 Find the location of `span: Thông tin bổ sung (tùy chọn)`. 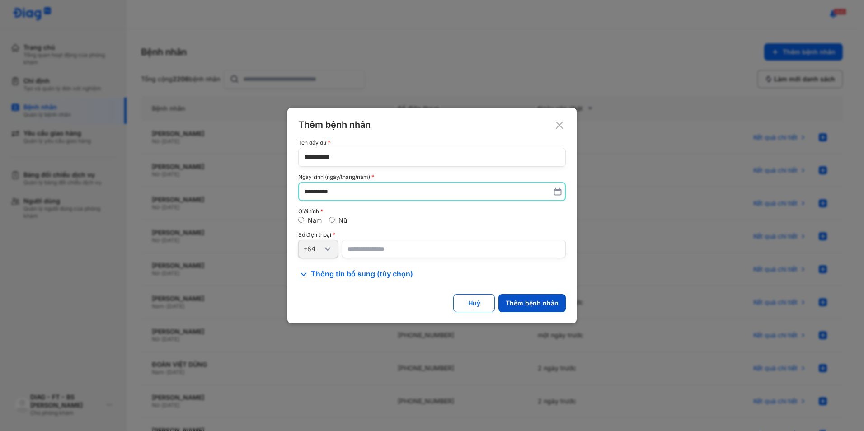

span: Thông tin bổ sung (tùy chọn) is located at coordinates (362, 274).